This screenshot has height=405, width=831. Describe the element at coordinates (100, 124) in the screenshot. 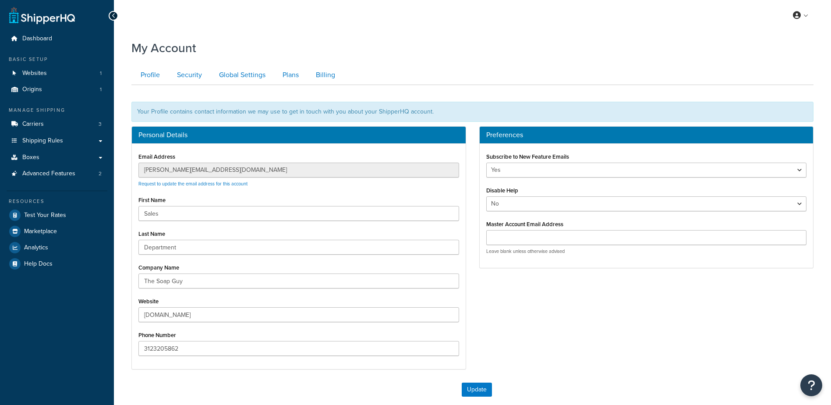

I see `span: 3` at that location.